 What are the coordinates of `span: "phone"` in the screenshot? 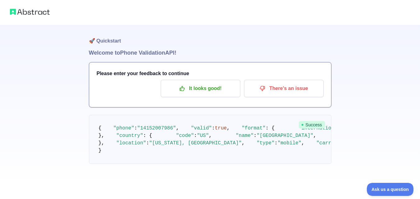 It's located at (124, 128).